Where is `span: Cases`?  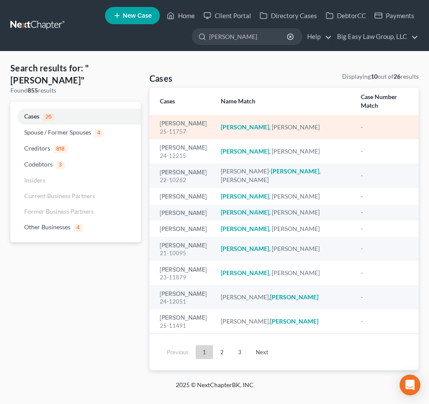
span: Cases is located at coordinates (32, 116).